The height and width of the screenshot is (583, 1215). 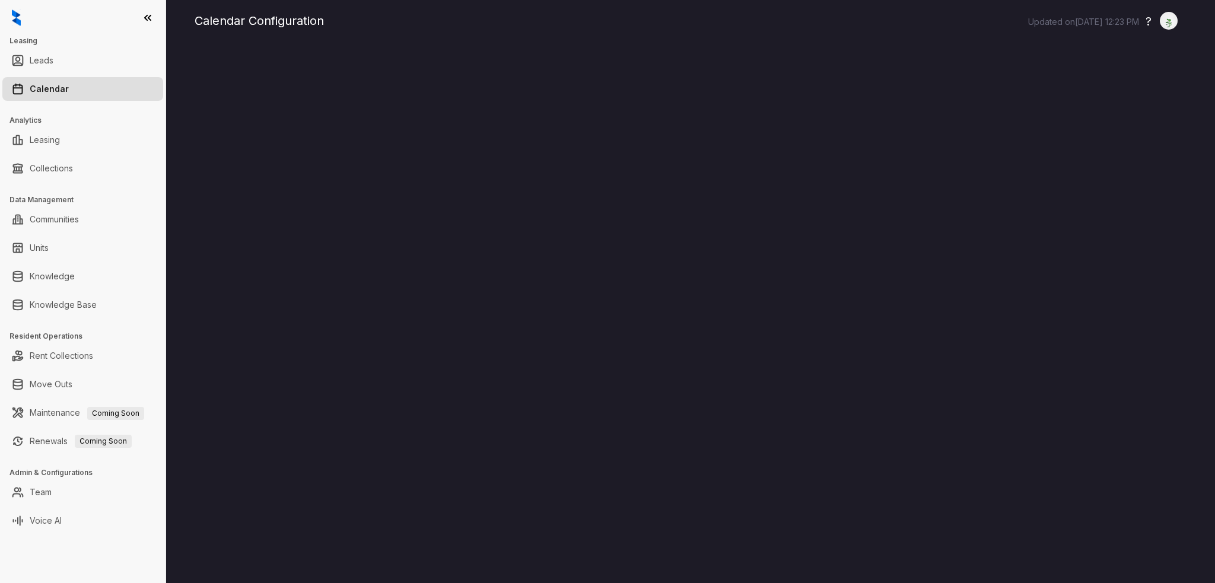 I want to click on a: Collections, so click(x=51, y=168).